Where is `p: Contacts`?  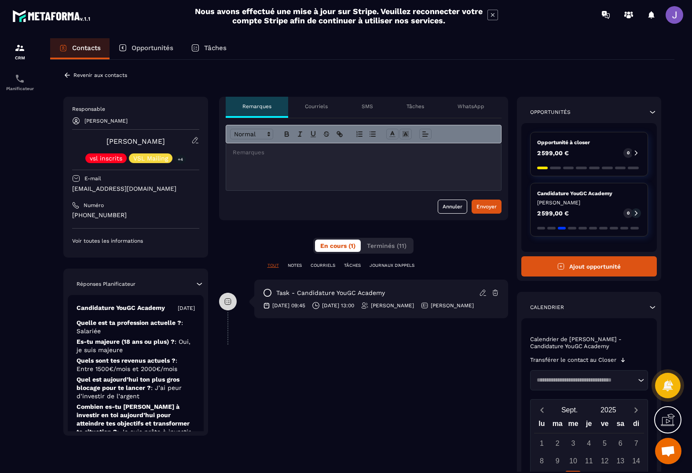 p: Contacts is located at coordinates (86, 48).